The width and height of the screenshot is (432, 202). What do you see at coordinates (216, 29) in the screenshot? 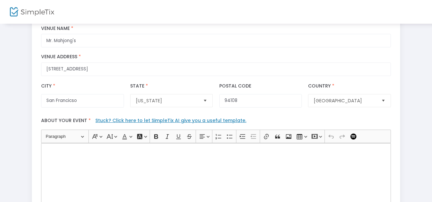
I see `label: Venue Name` at bounding box center [216, 29].